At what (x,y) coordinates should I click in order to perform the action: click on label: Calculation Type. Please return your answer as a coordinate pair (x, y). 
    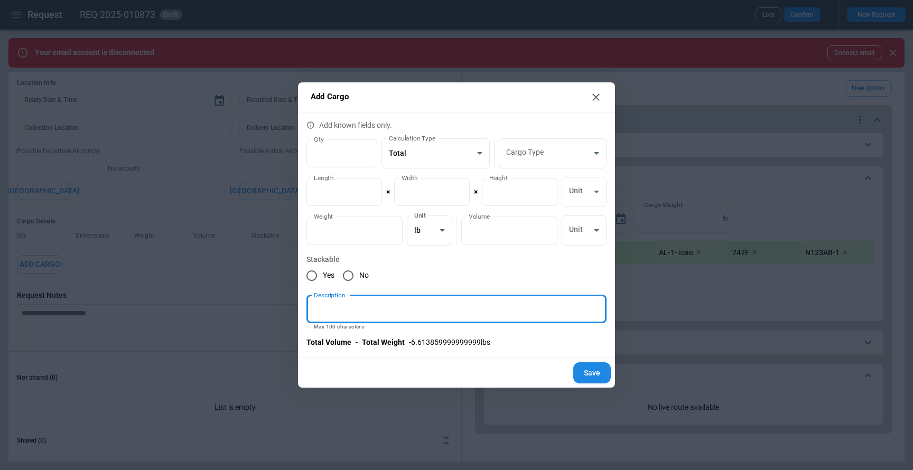
    Looking at the image, I should click on (412, 138).